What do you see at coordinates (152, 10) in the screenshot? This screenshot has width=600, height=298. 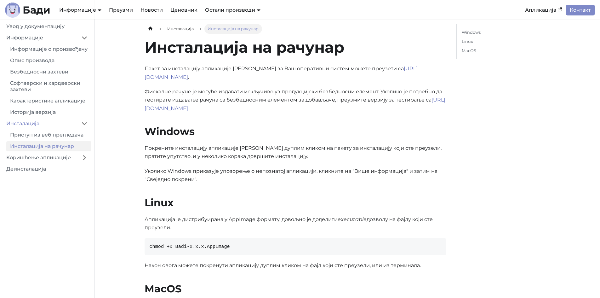 I see `a: Новости` at bounding box center [152, 10].